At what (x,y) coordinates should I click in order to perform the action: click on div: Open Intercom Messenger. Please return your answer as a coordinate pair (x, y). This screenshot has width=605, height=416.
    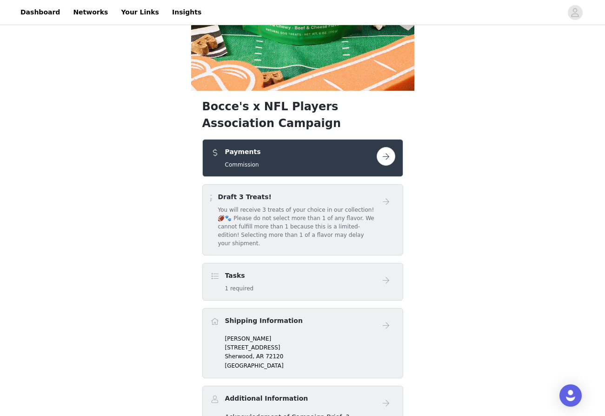
    Looking at the image, I should click on (571, 395).